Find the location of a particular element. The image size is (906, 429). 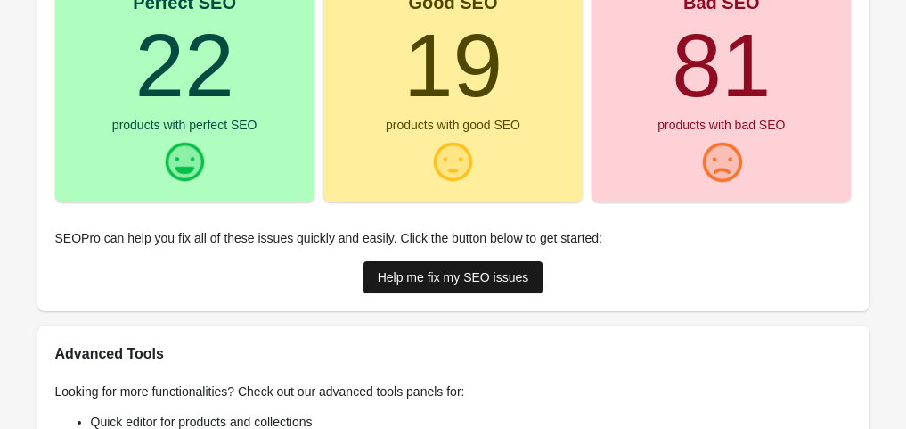

div: products with perfect SEO is located at coordinates (184, 125).